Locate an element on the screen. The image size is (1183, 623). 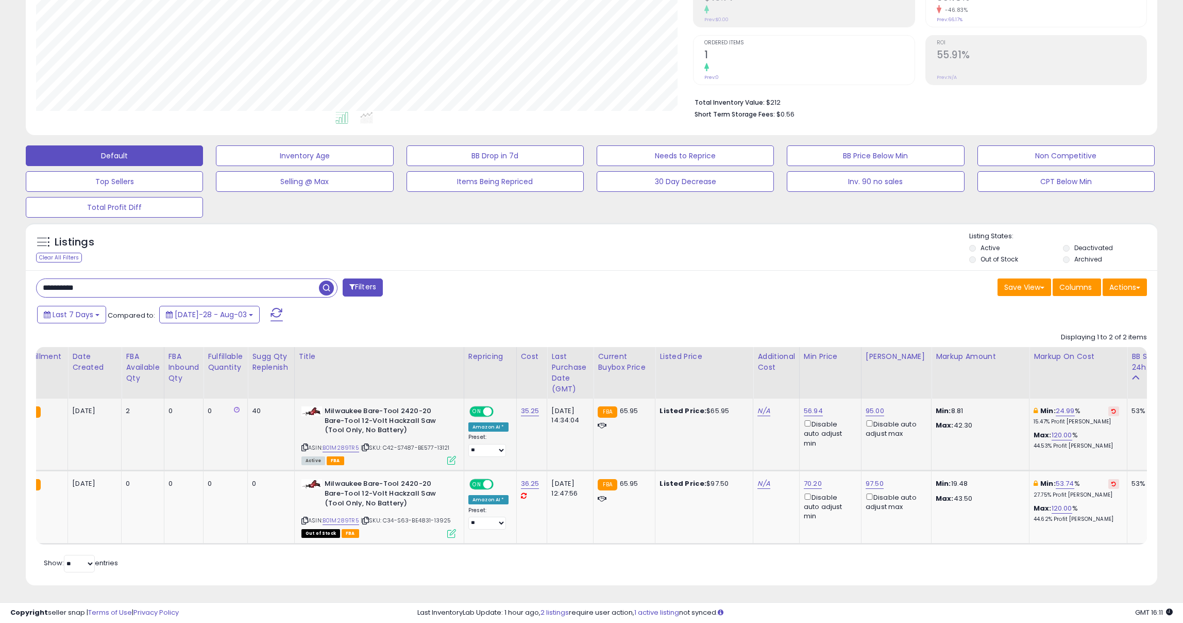
div: Fulfillable Quantity is located at coordinates (225, 362).